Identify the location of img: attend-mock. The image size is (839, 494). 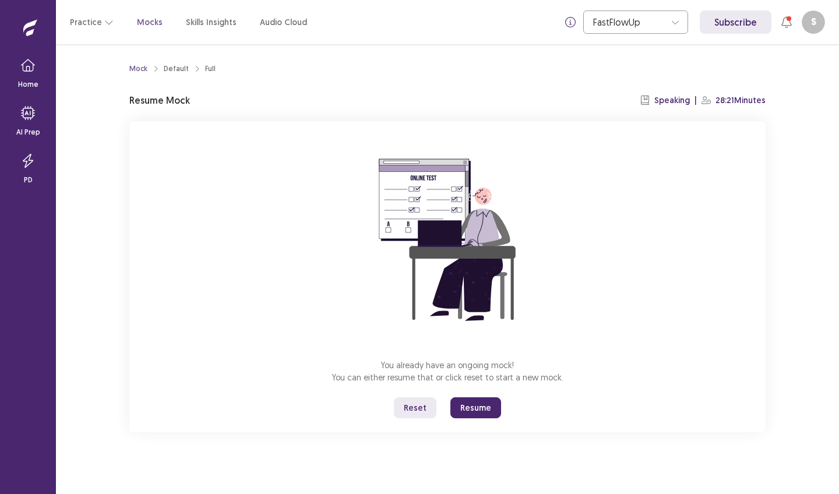
(448, 240).